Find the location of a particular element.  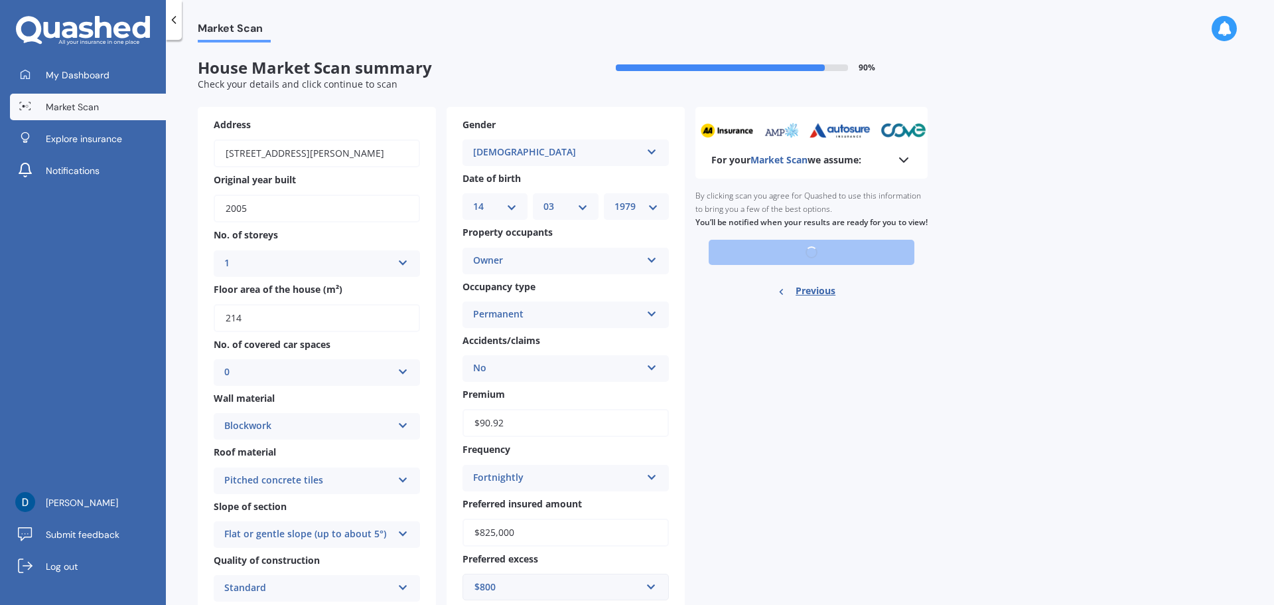

span: No. of storeys is located at coordinates (246, 235).